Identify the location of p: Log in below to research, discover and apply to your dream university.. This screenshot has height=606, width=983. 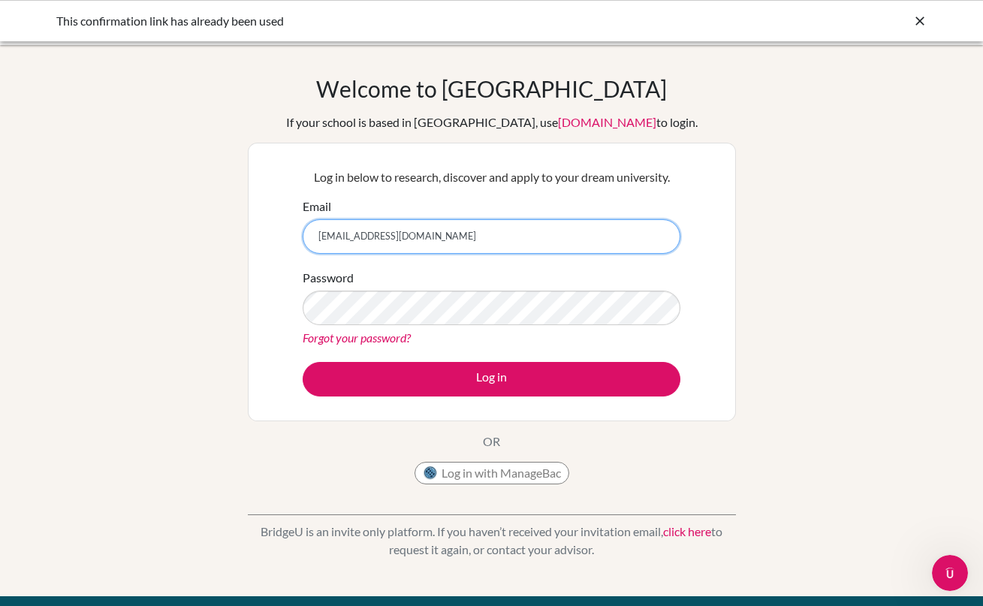
(491, 177).